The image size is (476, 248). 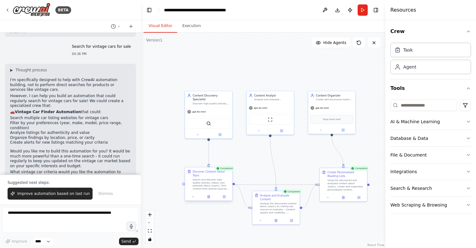 I want to click on div: Analyze and evaluate discovered content about {topic}, assessing quality, relevance, and value. C..., so click(x=273, y=100).